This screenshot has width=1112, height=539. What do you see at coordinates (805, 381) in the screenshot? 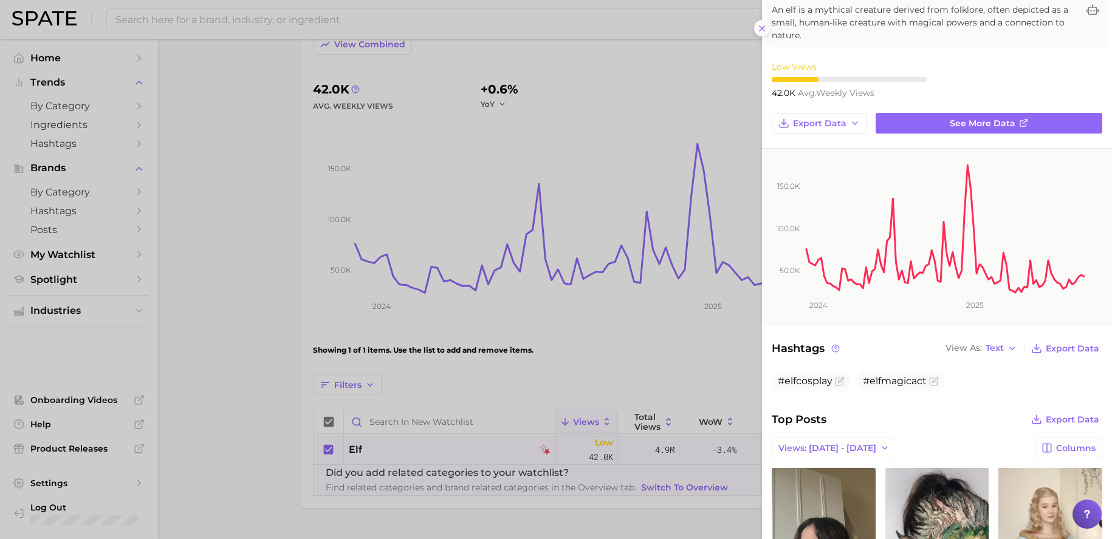
I see `span: #elfcosplay` at bounding box center [805, 381].